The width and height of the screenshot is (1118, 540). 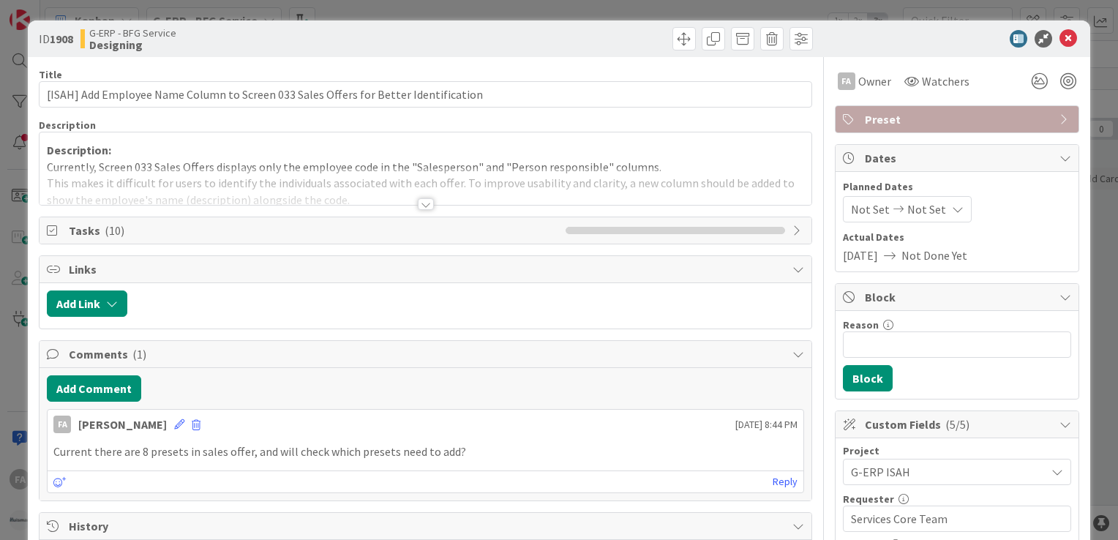 I want to click on p: Currently, Screen 033 Sales Offers displays only the employee code in the "Salesperson" and "Pers..., so click(x=425, y=167).